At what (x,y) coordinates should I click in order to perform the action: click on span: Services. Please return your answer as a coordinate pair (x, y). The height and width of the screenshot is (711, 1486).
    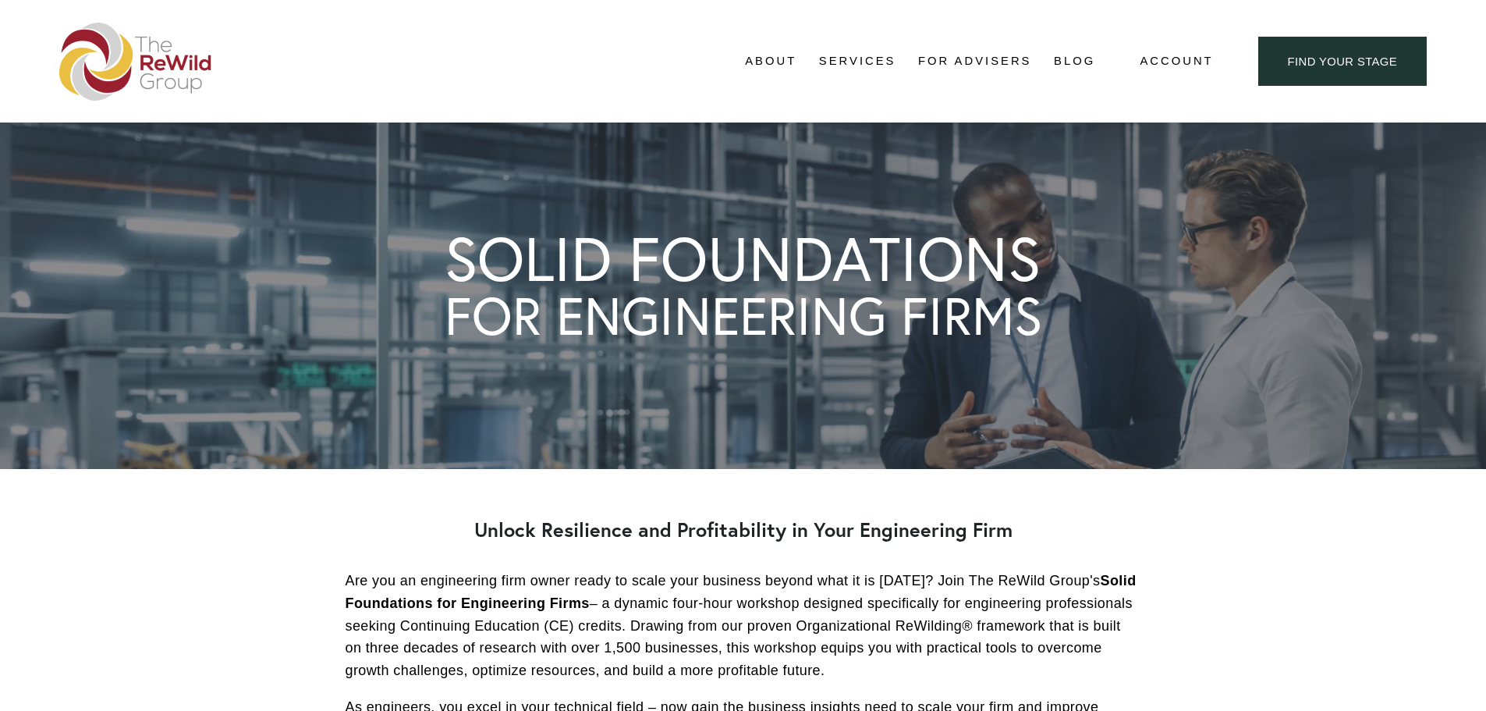
    Looking at the image, I should click on (857, 61).